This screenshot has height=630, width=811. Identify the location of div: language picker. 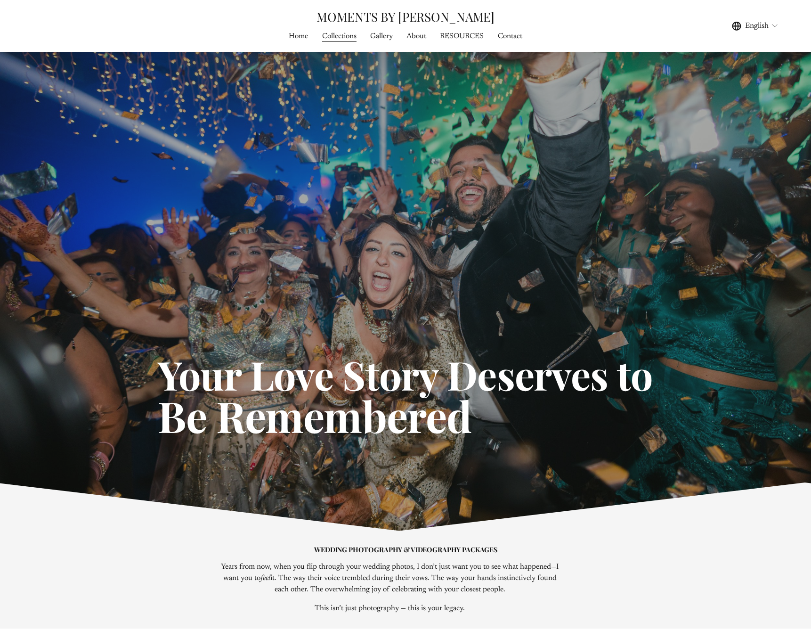
(755, 25).